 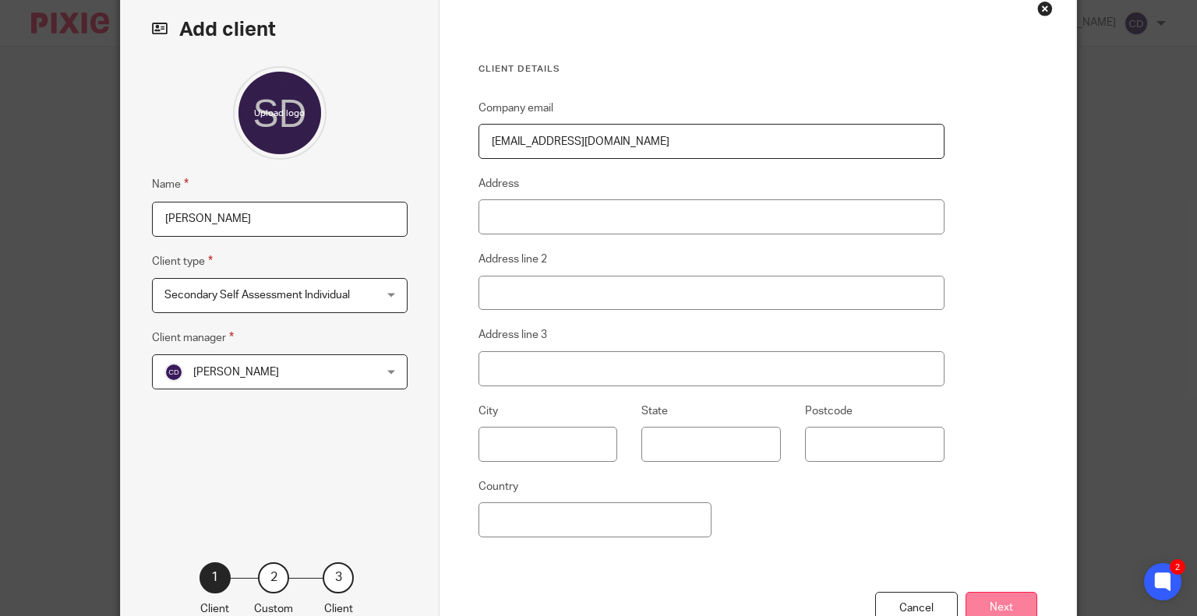 What do you see at coordinates (1045, 9) in the screenshot?
I see `div: Close this dialog window` at bounding box center [1045, 9].